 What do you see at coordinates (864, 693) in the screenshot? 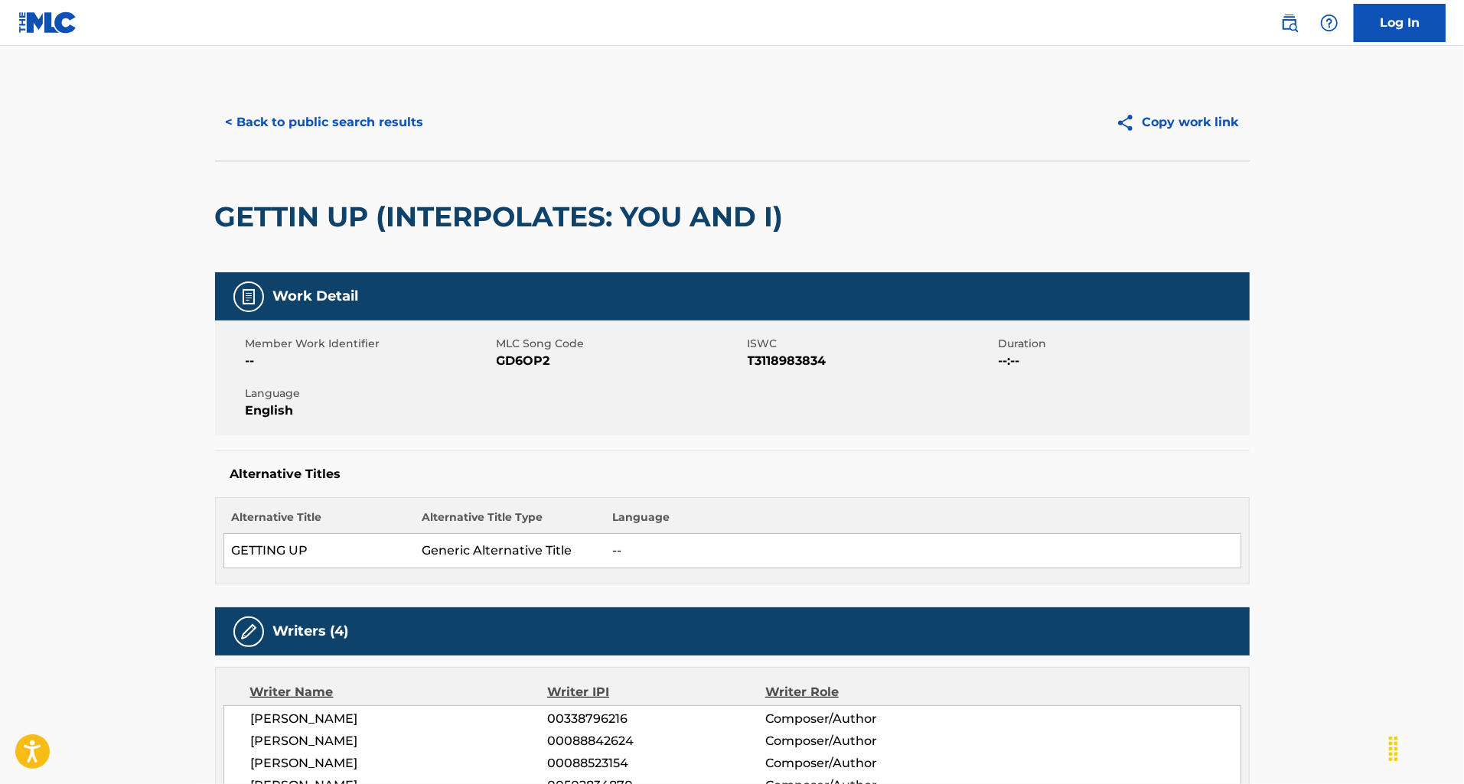
I see `div: Writer Role` at bounding box center [864, 693].